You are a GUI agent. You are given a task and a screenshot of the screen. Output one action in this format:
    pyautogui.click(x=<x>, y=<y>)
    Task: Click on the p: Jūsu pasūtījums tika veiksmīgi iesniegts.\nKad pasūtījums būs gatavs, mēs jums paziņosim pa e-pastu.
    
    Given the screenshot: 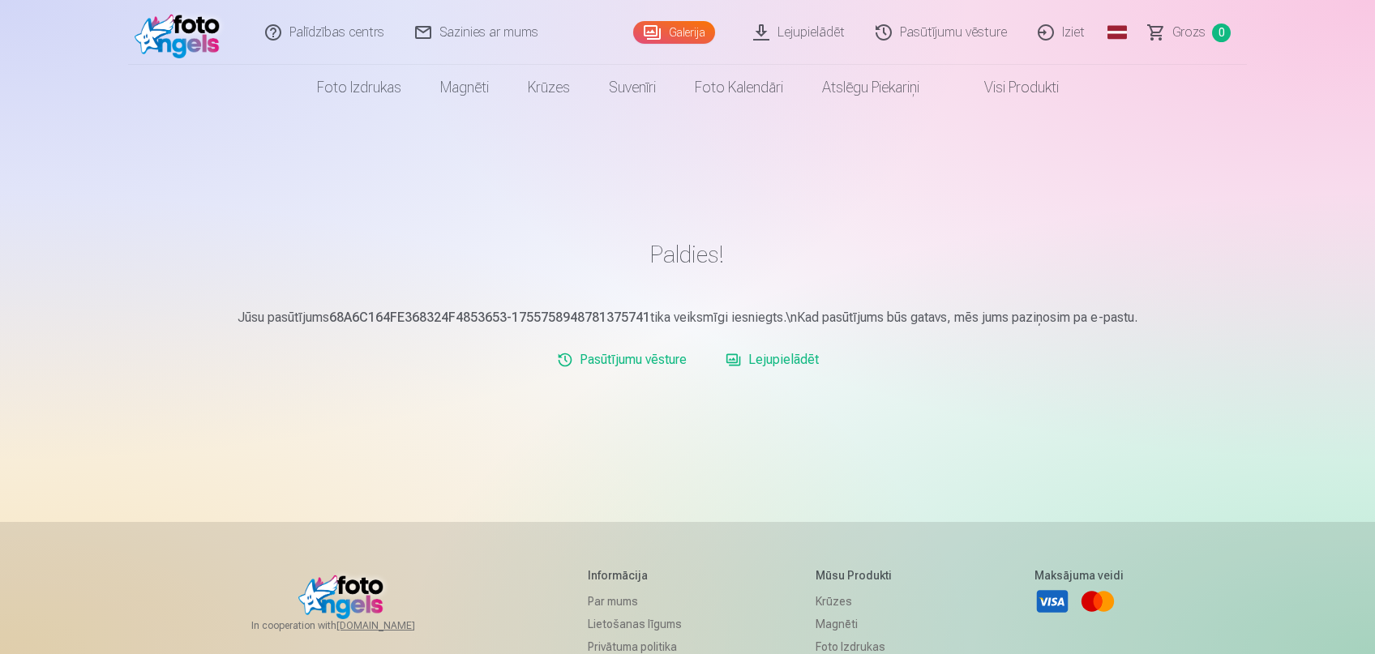 What is the action you would take?
    pyautogui.click(x=688, y=318)
    